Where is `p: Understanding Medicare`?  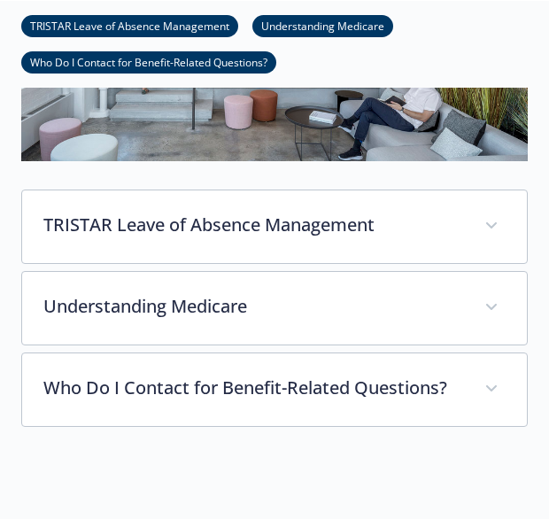 p: Understanding Medicare is located at coordinates (253, 306).